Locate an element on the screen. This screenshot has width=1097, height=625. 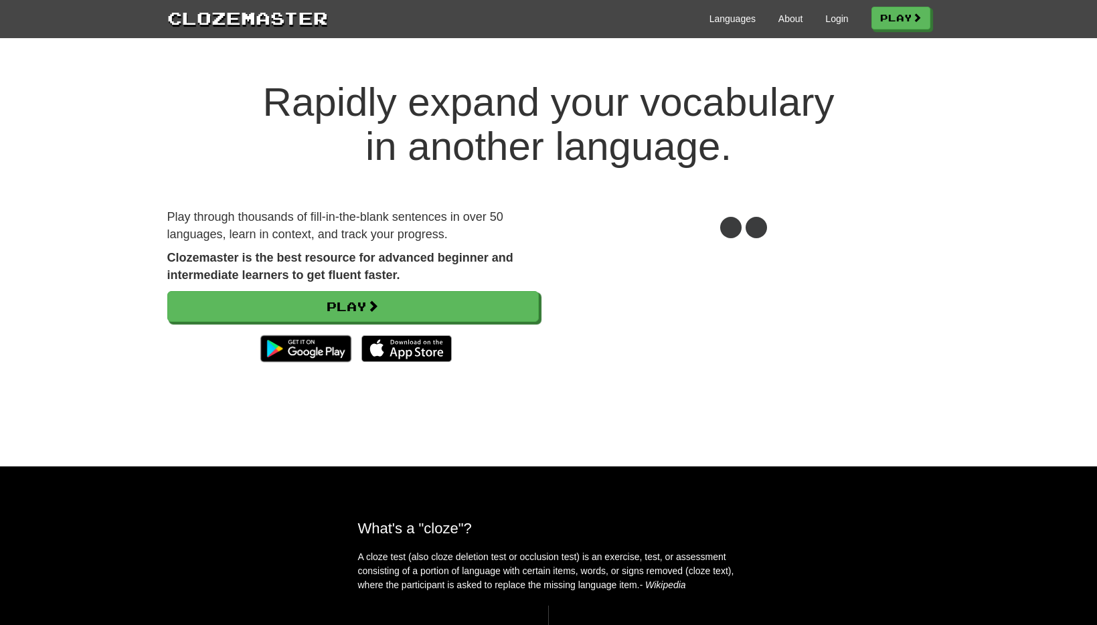
p: Play through thousands of fill-in-the-blank sentences in over 50 languages, learn in context, and... is located at coordinates (353, 225).